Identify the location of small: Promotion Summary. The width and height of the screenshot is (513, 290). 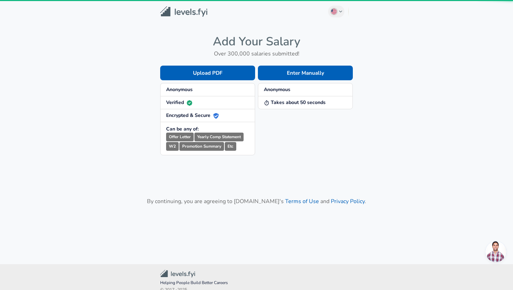
(202, 146).